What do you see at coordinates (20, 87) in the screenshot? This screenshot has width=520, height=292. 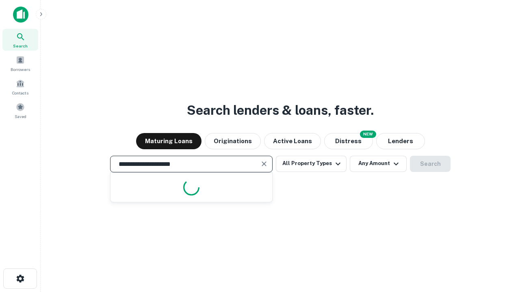 I see `a: Contacts` at bounding box center [20, 87].